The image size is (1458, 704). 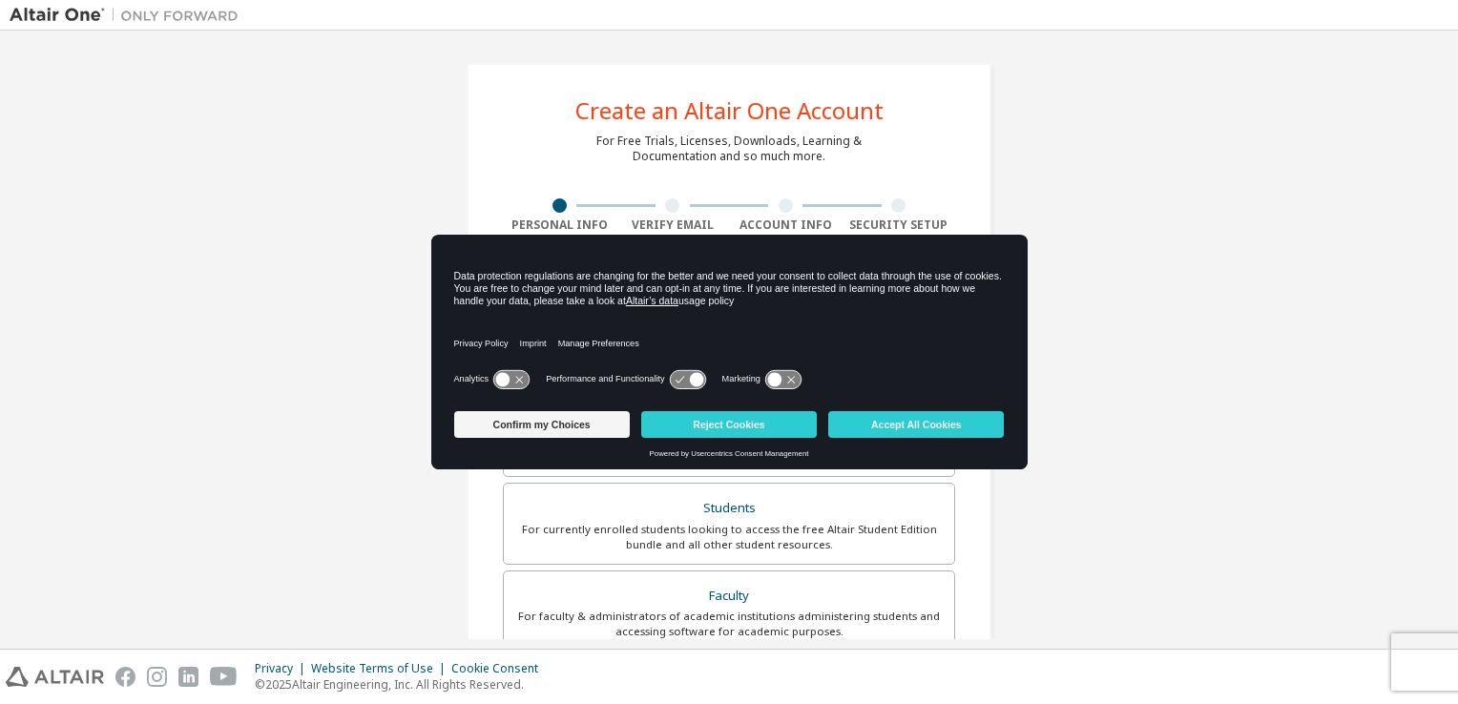 I want to click on img: Altair One, so click(x=129, y=15).